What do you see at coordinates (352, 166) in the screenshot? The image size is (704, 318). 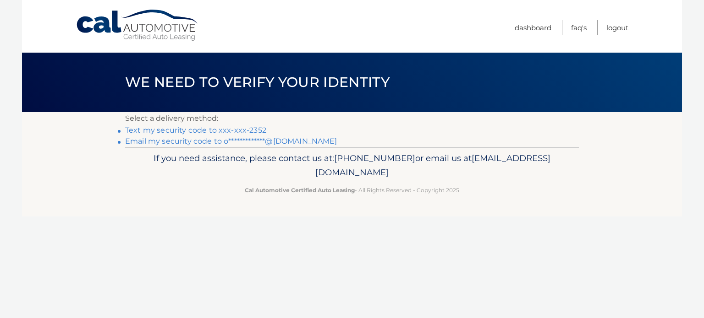 I see `p: If you need assistance, please contact us at: or email us at` at bounding box center [352, 166].